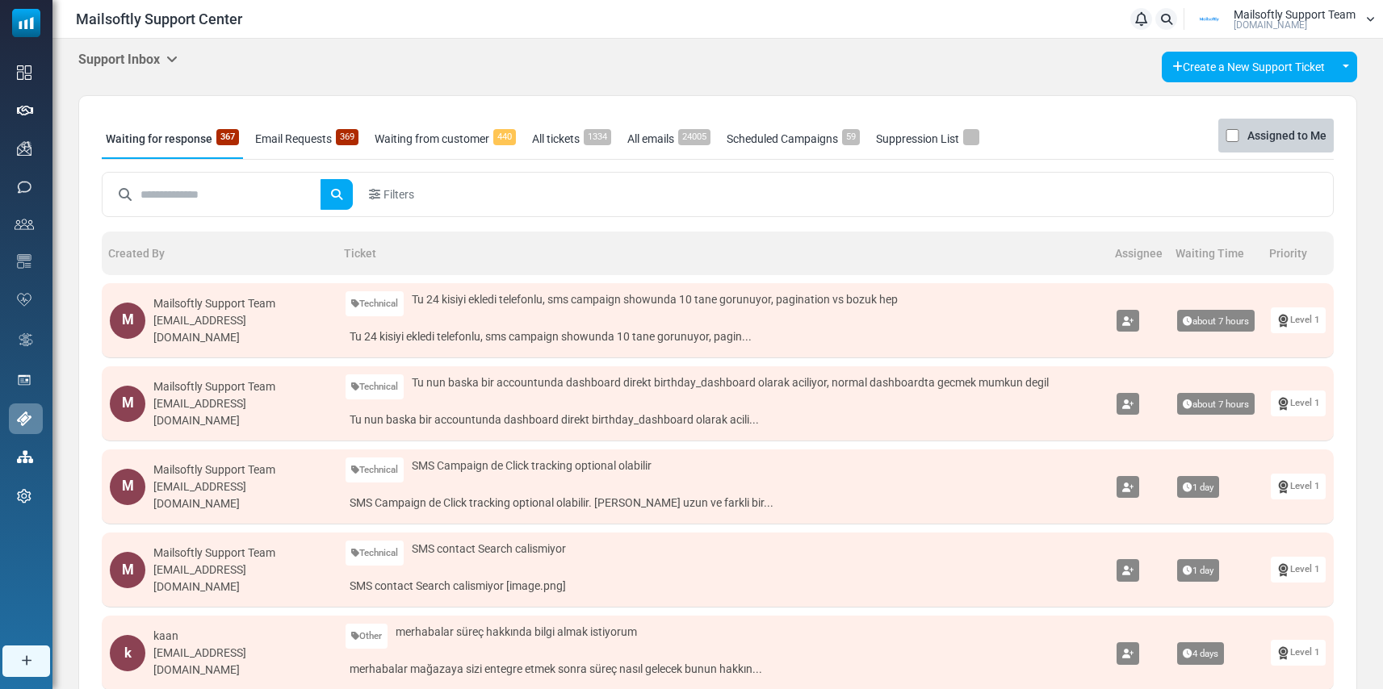  I want to click on a: Waiting from customer440, so click(445, 139).